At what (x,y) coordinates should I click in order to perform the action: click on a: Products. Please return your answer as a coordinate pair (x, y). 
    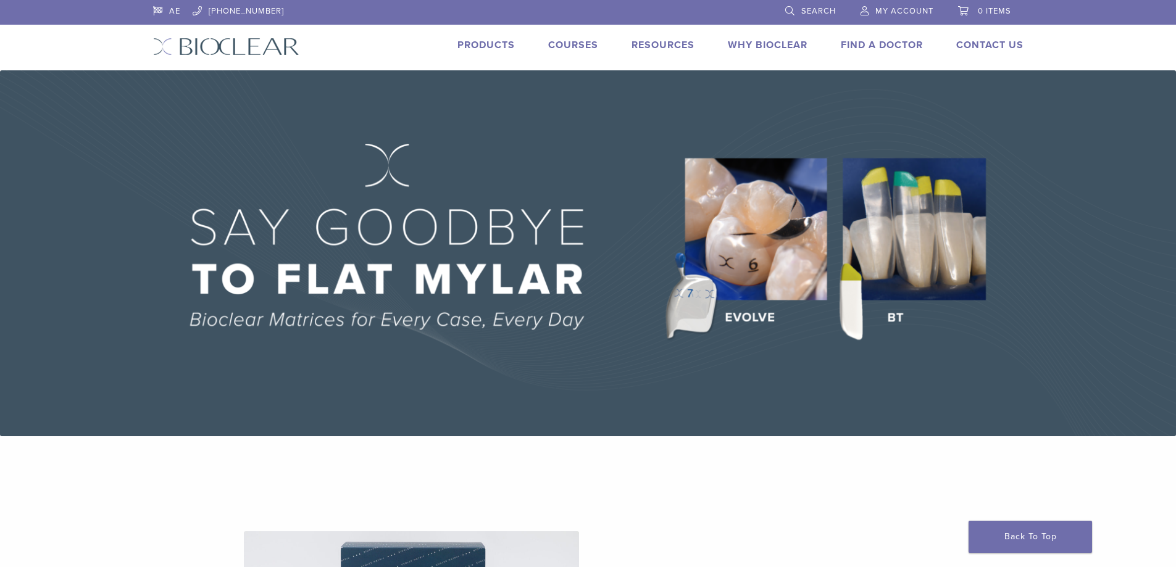
    Looking at the image, I should click on (486, 45).